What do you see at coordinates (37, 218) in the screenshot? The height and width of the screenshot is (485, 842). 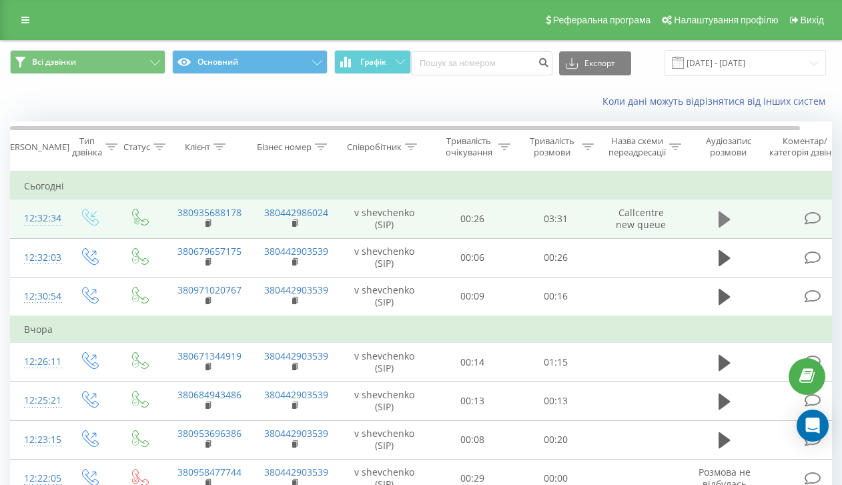 I see `div: 12:32:34` at bounding box center [37, 218].